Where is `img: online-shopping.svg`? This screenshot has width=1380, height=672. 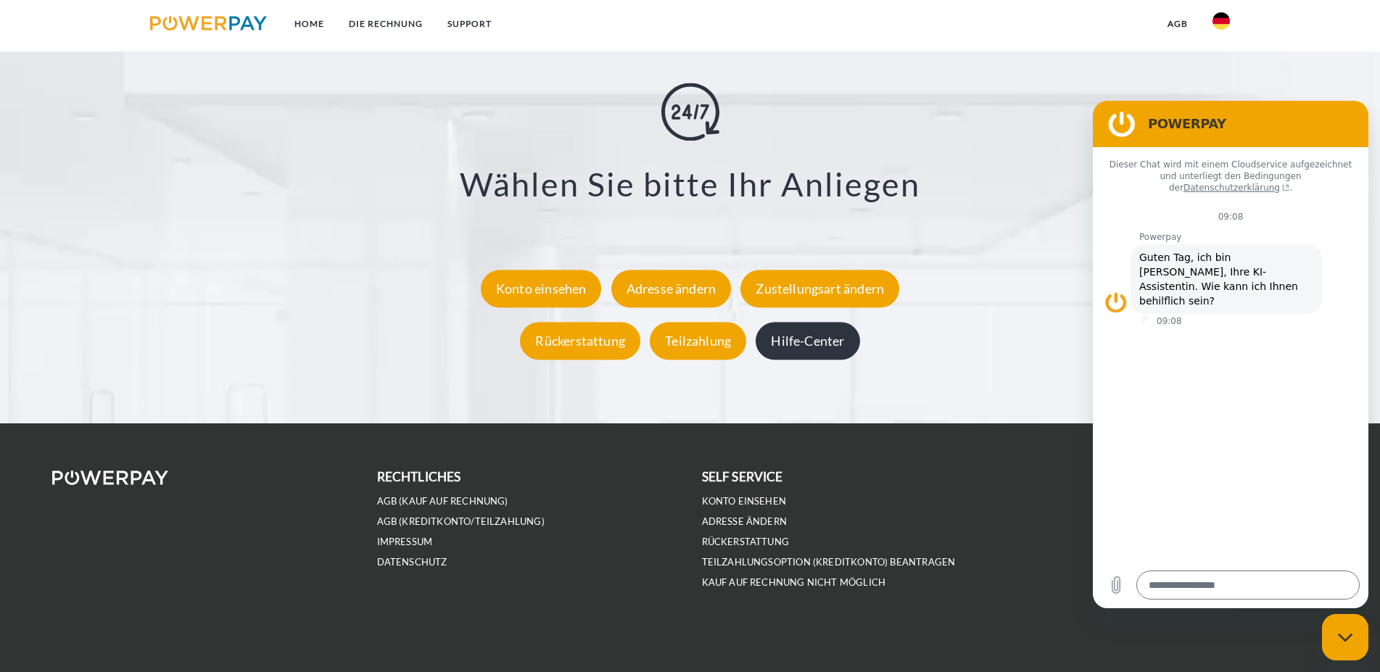
img: online-shopping.svg is located at coordinates (690, 112).